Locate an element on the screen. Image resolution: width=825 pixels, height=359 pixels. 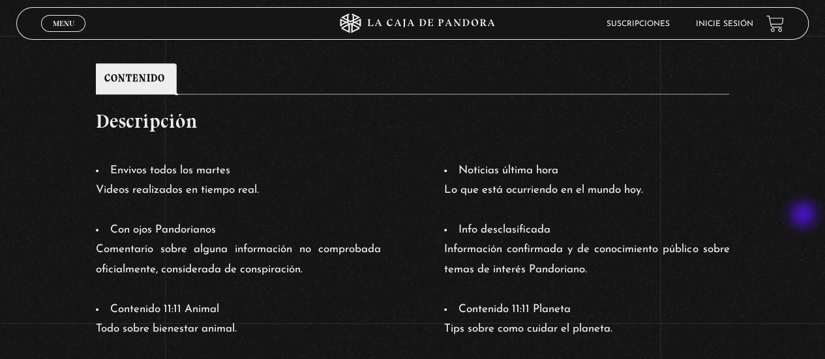
li: Contenido 11:11 Planeta Tips sobre como cuidar el planeta. is located at coordinates (586, 319).